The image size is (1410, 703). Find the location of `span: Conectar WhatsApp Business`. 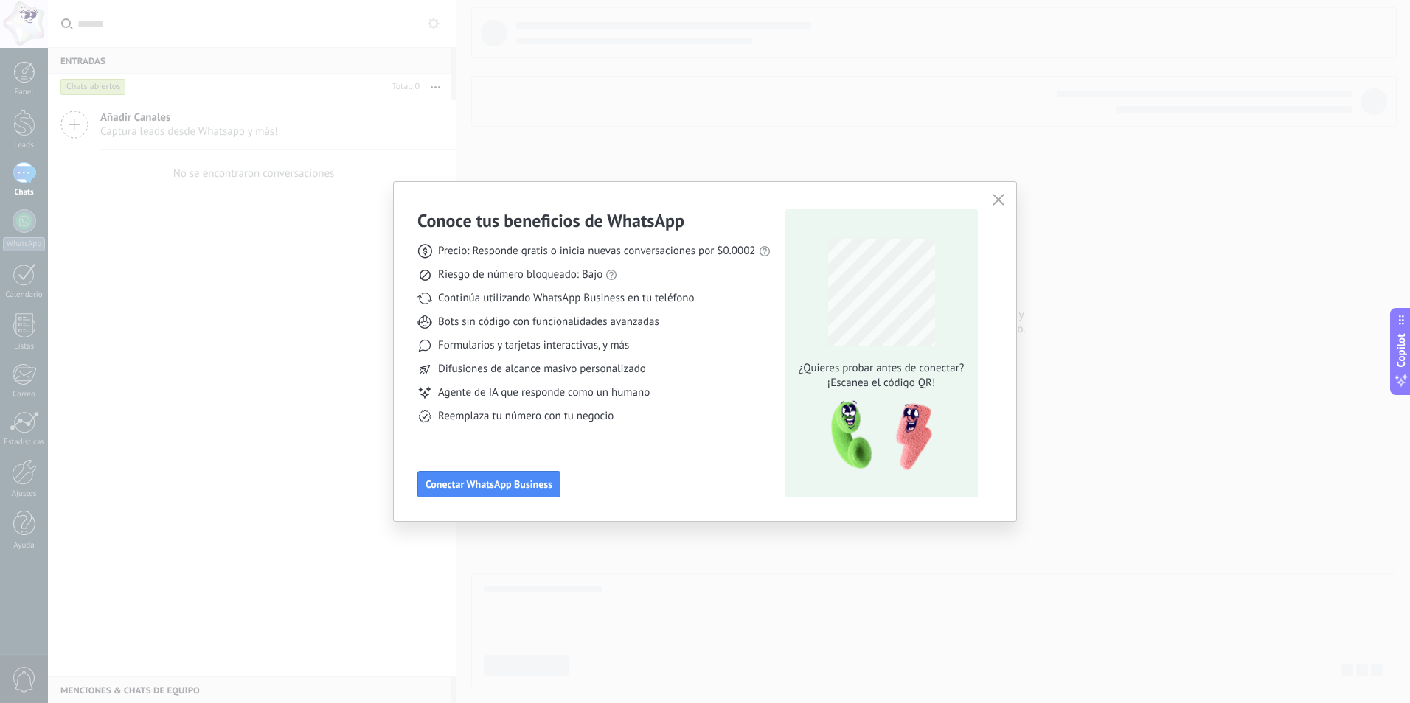

span: Conectar WhatsApp Business is located at coordinates (489, 484).